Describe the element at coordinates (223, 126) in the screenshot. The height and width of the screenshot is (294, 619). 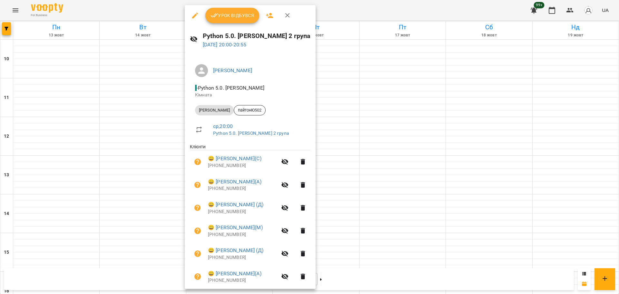
I see `a: ср , 20:00` at that location.